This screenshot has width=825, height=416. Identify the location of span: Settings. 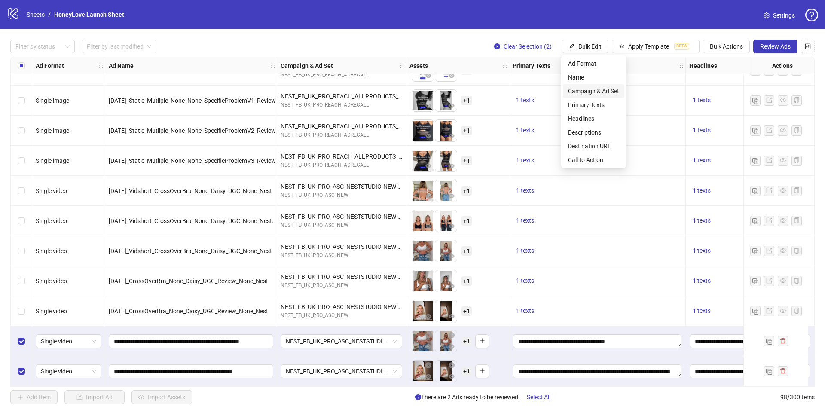
(784, 15).